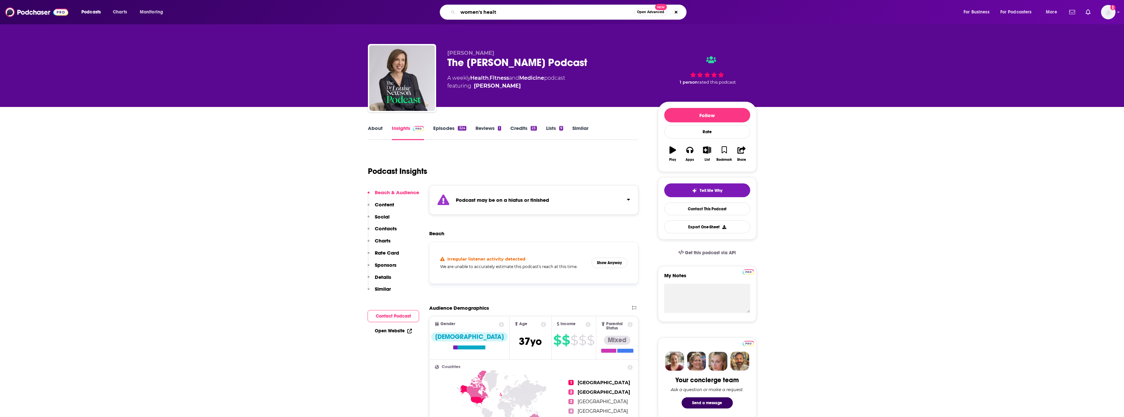 Image resolution: width=1124 pixels, height=417 pixels. Describe the element at coordinates (707, 209) in the screenshot. I see `a: Contact This Podcast` at that location.